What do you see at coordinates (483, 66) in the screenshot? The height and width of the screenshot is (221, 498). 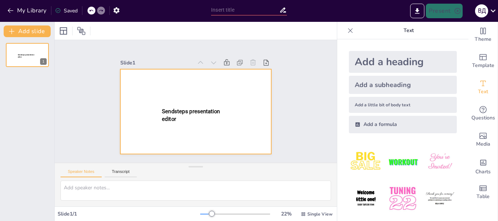 I see `span: Template` at bounding box center [483, 66].